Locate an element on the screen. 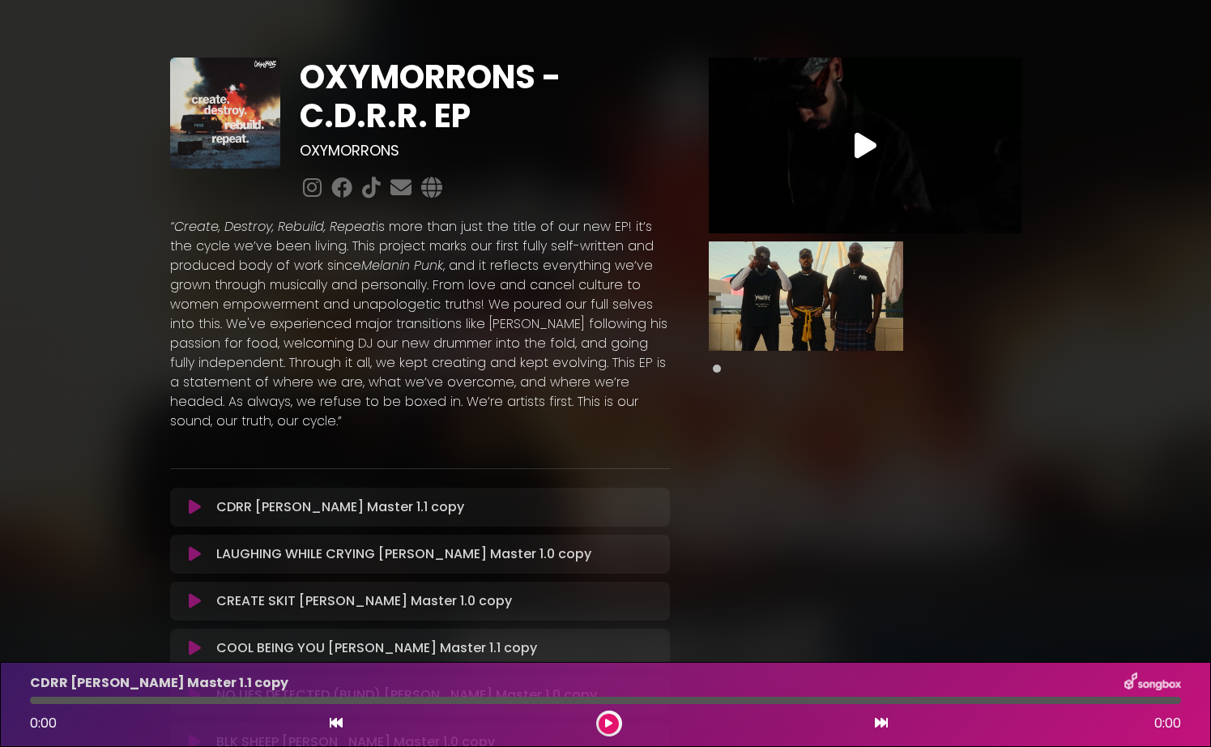 This screenshot has width=1211, height=747. em: “Create, Destroy, Rebuild, Repeat is located at coordinates (273, 226).